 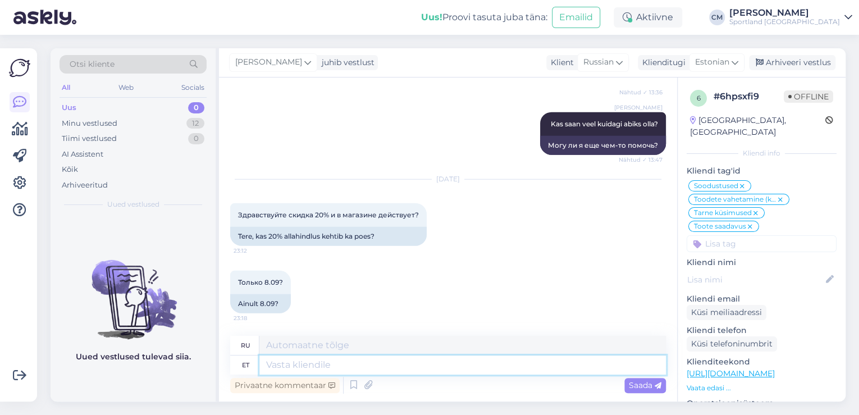 I want to click on p: Vaata edasi ..., so click(x=762, y=388).